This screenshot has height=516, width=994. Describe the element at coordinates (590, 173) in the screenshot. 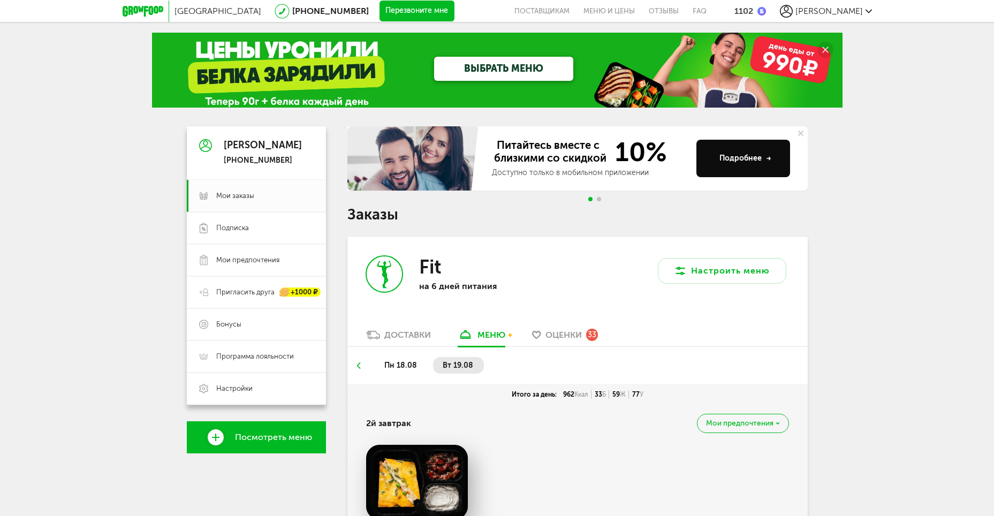

I see `div: Доступно только в мобильном приложении` at that location.